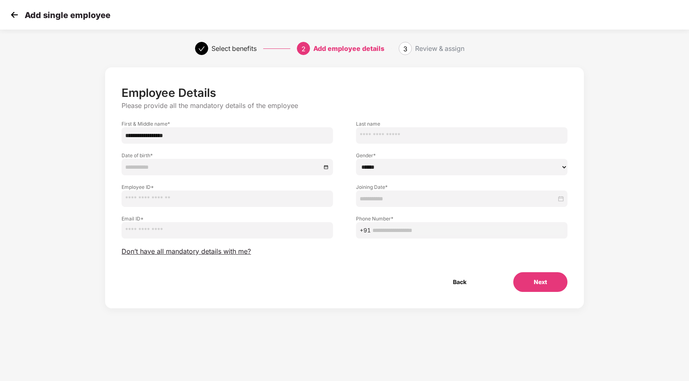 The image size is (689, 381). Describe the element at coordinates (459, 282) in the screenshot. I see `button: Back` at that location.